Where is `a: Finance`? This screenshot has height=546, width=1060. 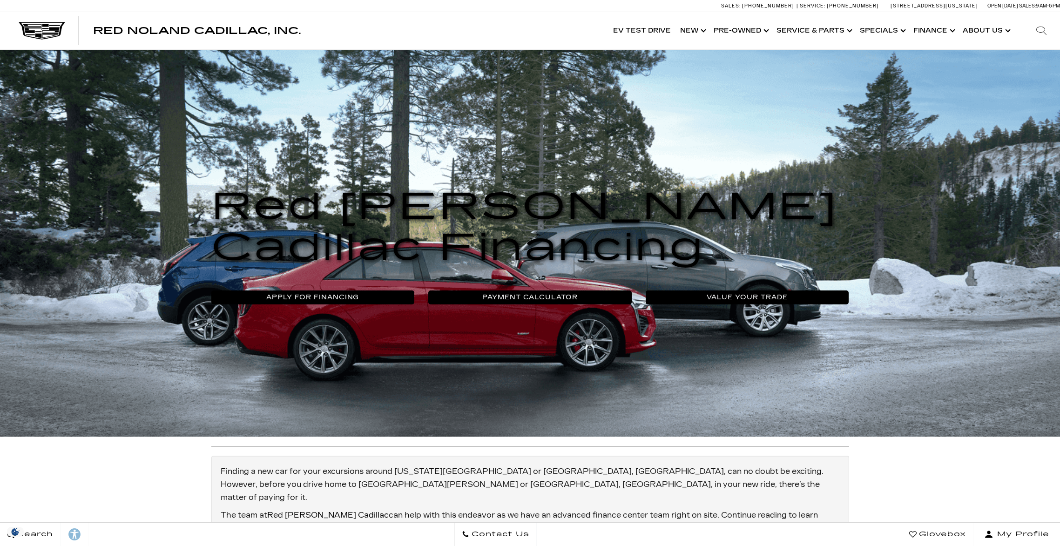 a: Finance is located at coordinates (933, 31).